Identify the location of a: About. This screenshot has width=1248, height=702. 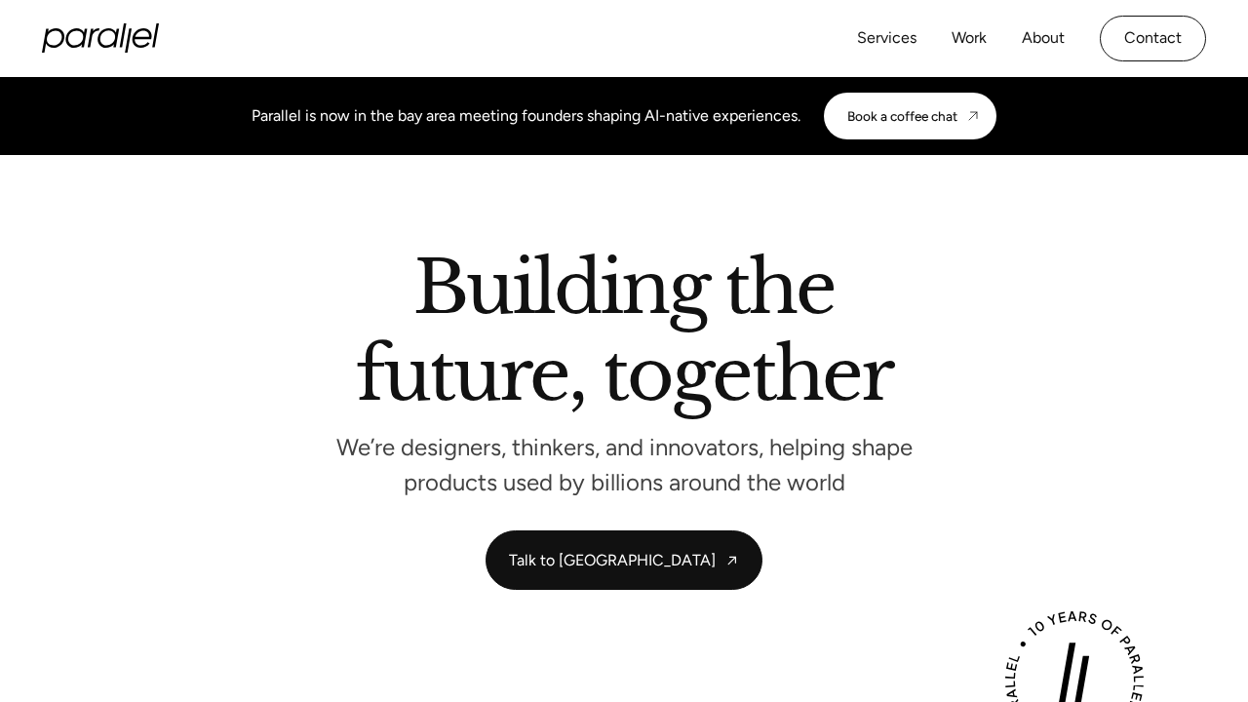
(1043, 38).